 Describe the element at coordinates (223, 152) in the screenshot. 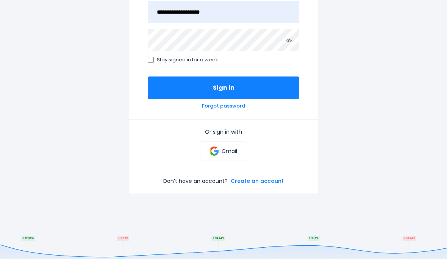

I see `a: Gmail` at that location.